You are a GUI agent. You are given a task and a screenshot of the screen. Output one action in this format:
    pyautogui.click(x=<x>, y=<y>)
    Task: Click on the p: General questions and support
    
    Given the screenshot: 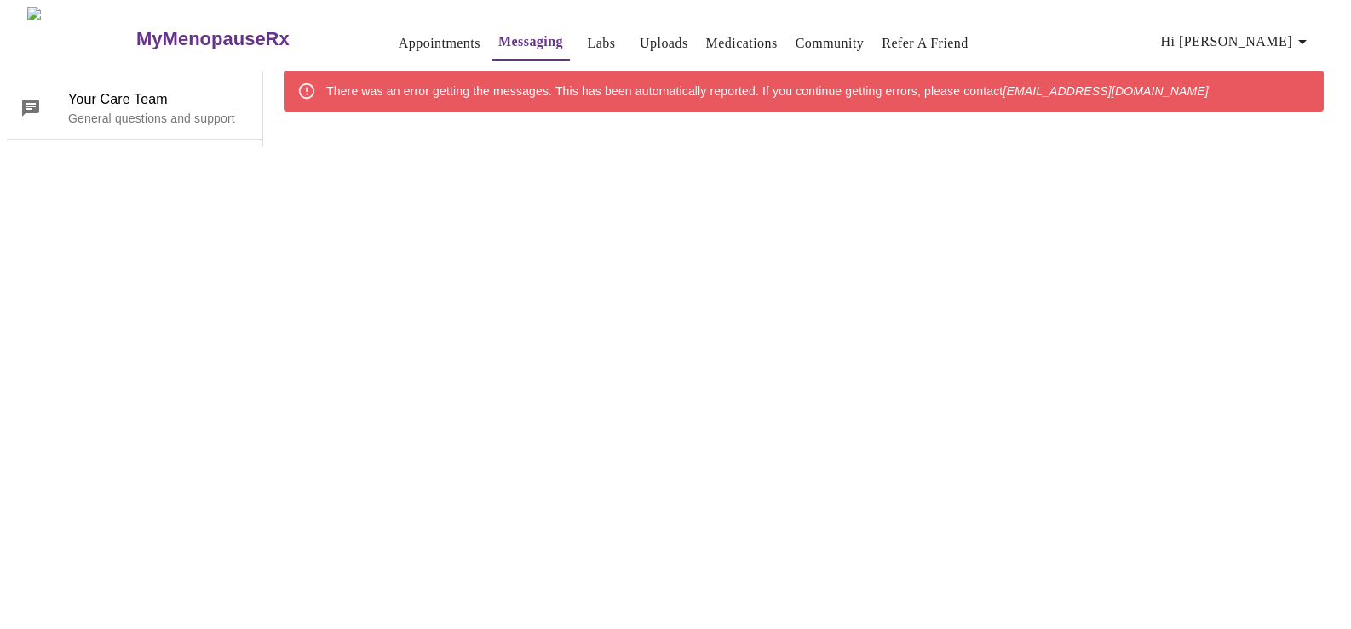 What is the action you would take?
    pyautogui.click(x=158, y=118)
    